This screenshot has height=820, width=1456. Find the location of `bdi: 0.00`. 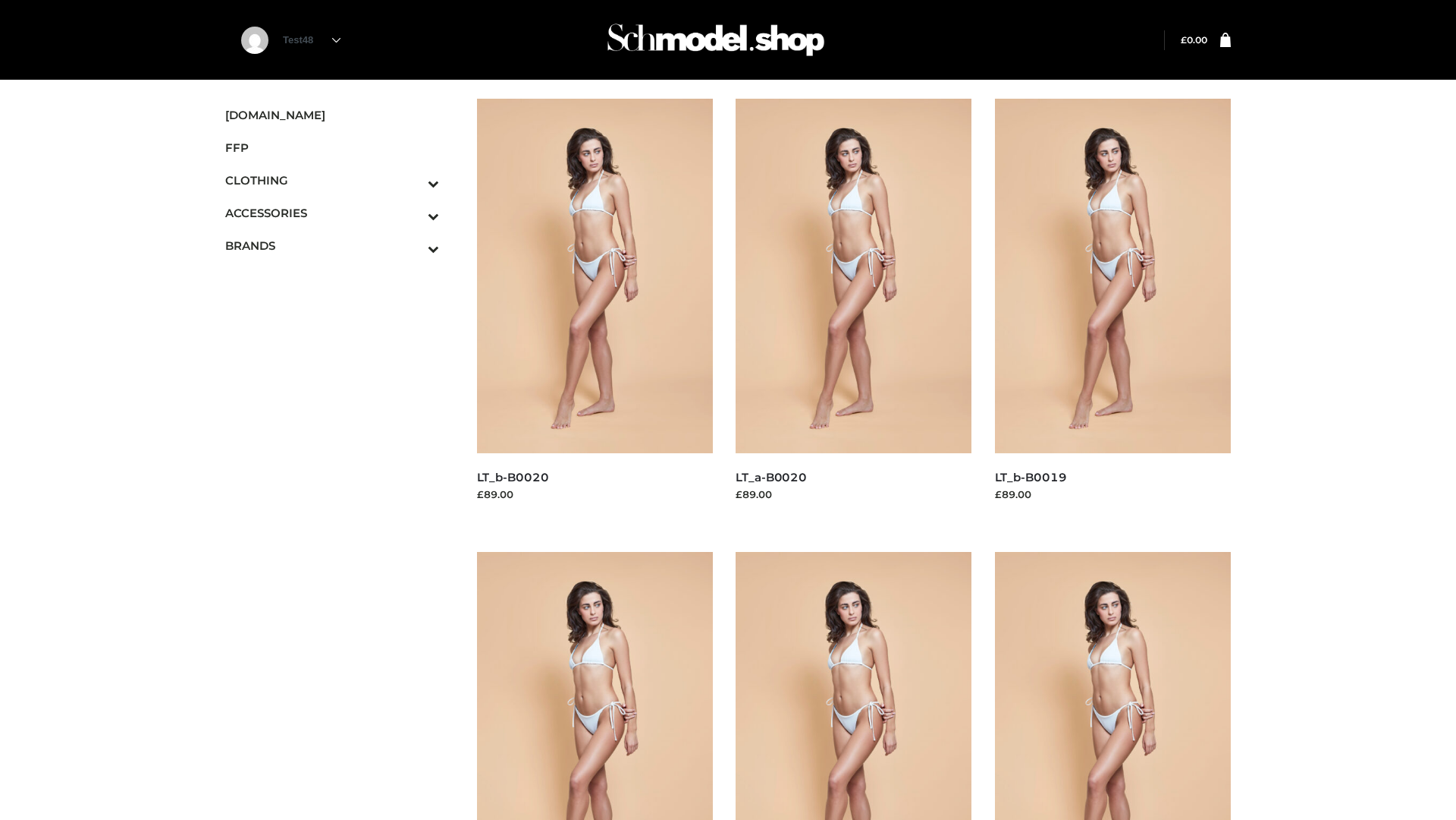

bdi: 0.00 is located at coordinates (1194, 40).